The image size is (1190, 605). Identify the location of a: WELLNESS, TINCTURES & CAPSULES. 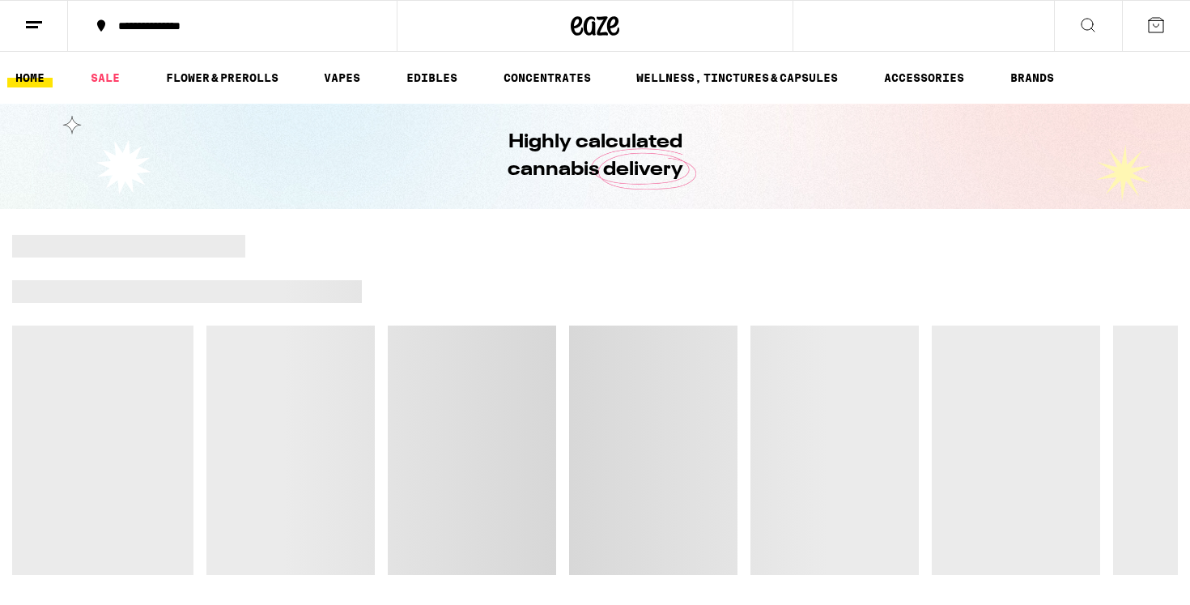
(737, 78).